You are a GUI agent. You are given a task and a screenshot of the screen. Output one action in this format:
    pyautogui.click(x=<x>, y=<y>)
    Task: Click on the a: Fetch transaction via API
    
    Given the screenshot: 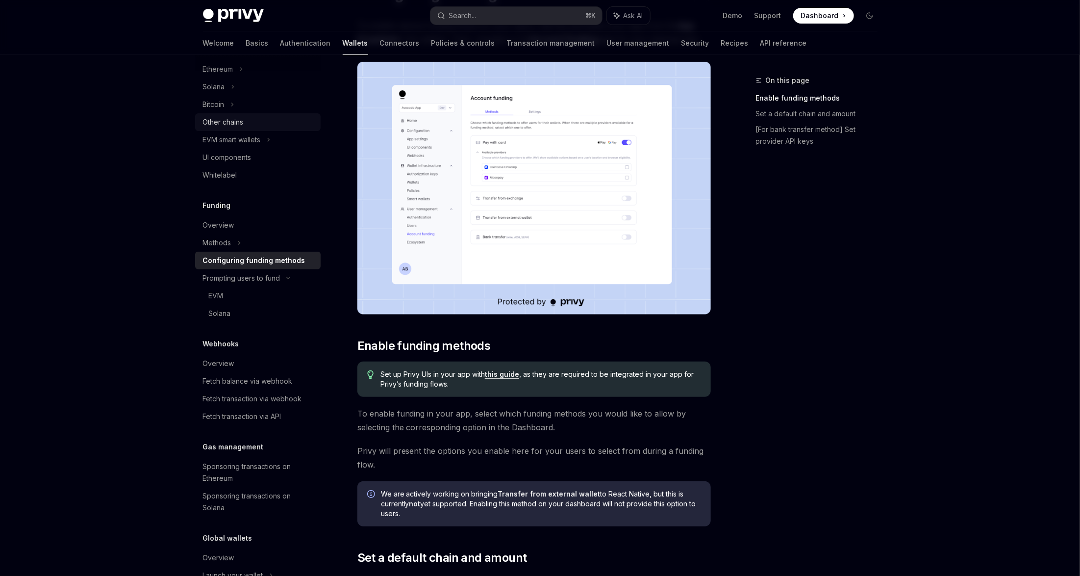 What is the action you would take?
    pyautogui.click(x=258, y=416)
    